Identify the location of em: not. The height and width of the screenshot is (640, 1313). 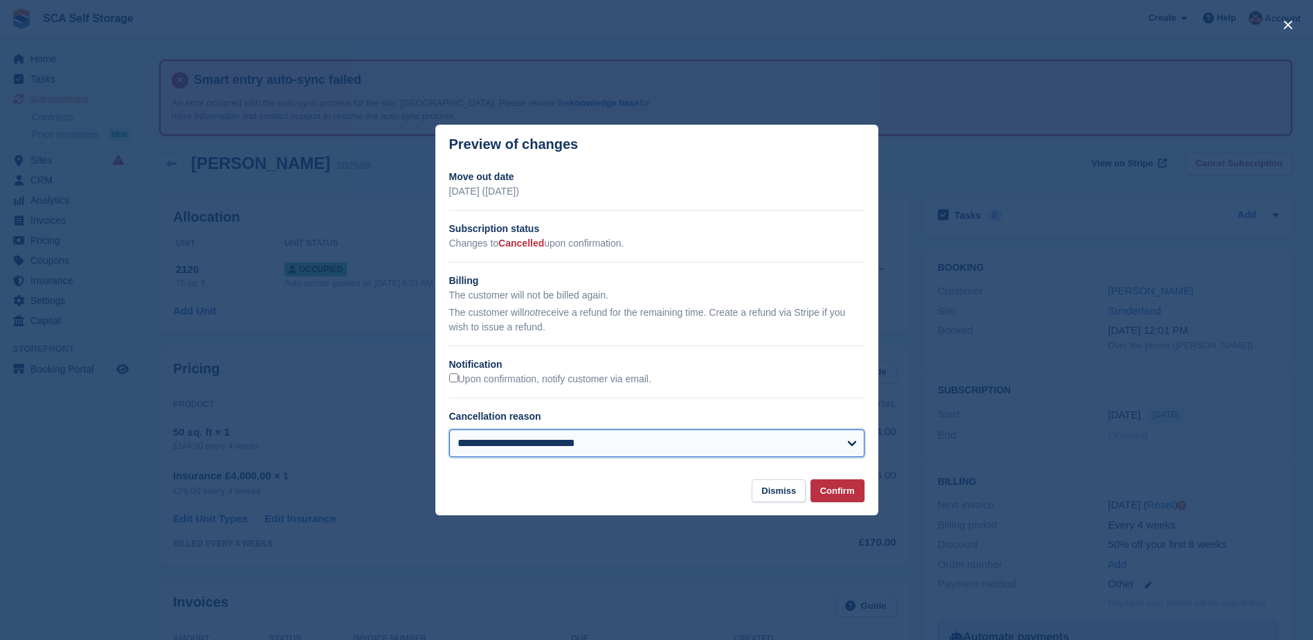
(530, 312).